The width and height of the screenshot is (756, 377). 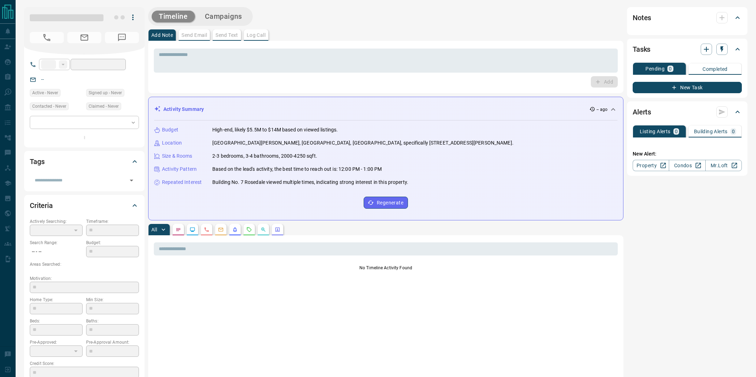 What do you see at coordinates (687, 112) in the screenshot?
I see `div: Alerts` at bounding box center [687, 112].